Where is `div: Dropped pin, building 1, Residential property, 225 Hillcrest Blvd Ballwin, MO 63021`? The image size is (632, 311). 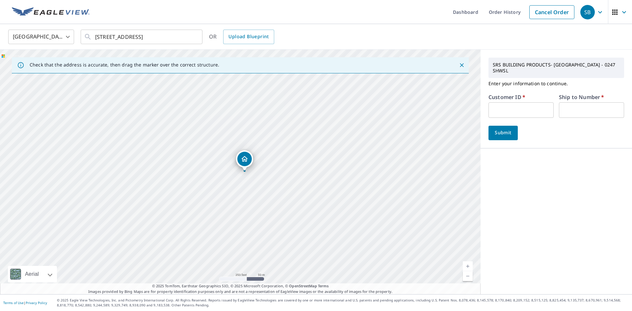
div: Dropped pin, building 1, Residential property, 225 Hillcrest Blvd Ballwin, MO 63021 is located at coordinates (245, 161).